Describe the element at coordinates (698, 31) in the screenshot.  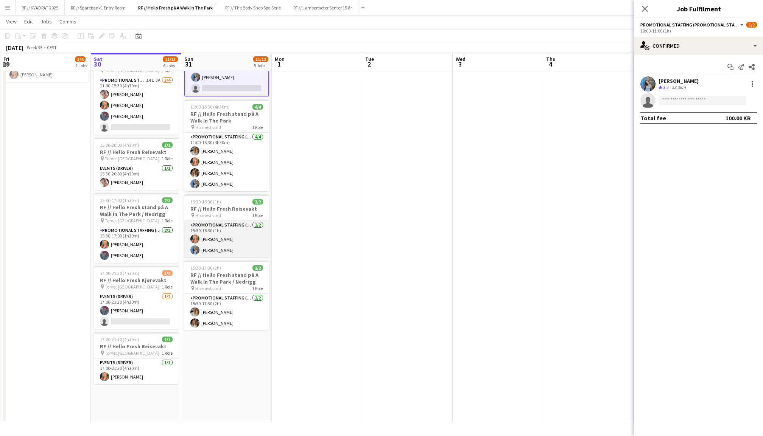
I see `div: 10:00-11:00 (1h)` at that location.